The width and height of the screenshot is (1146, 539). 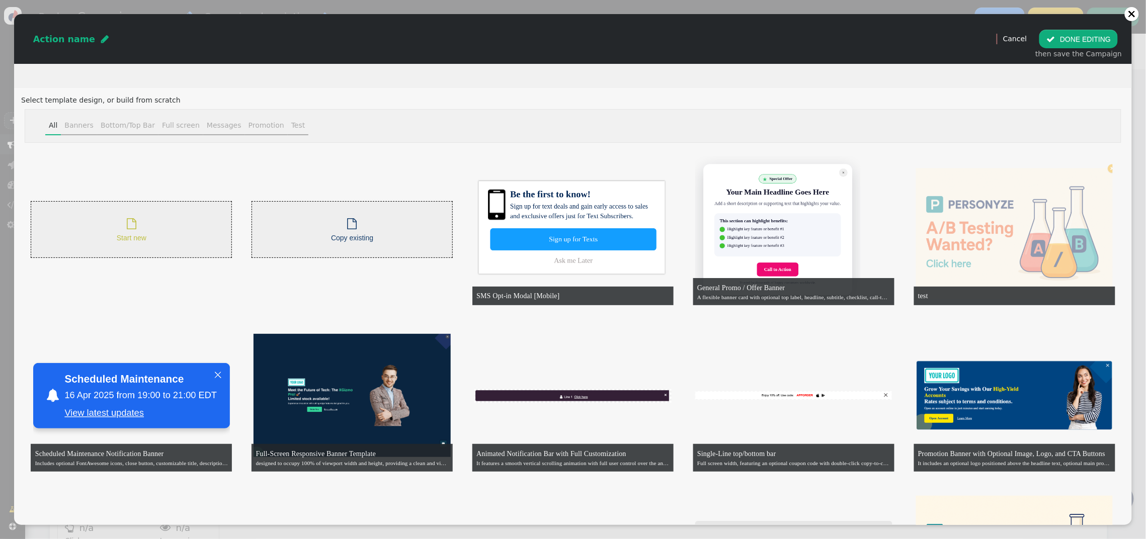 What do you see at coordinates (131, 229) in the screenshot?
I see `div: Start new` at bounding box center [131, 229].